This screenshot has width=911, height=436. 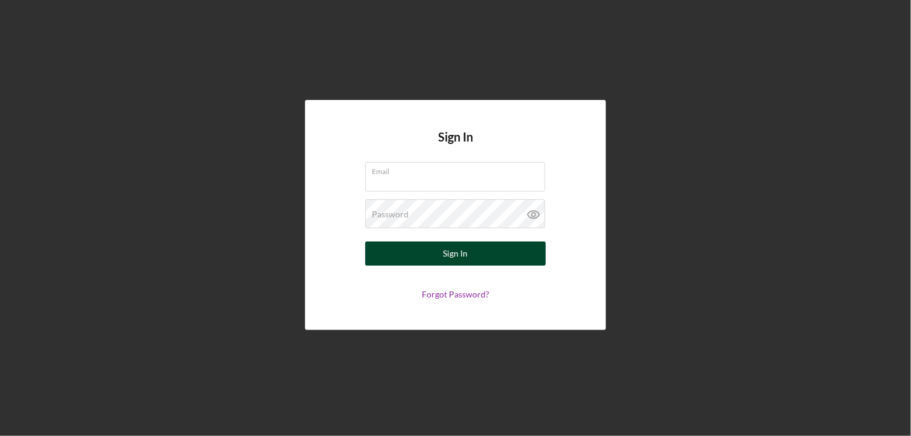 What do you see at coordinates (459, 169) in the screenshot?
I see `label: Email` at bounding box center [459, 169].